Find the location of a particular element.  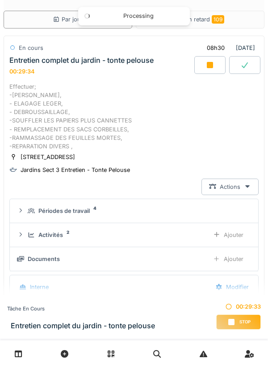

div: En cours is located at coordinates (31, 48).